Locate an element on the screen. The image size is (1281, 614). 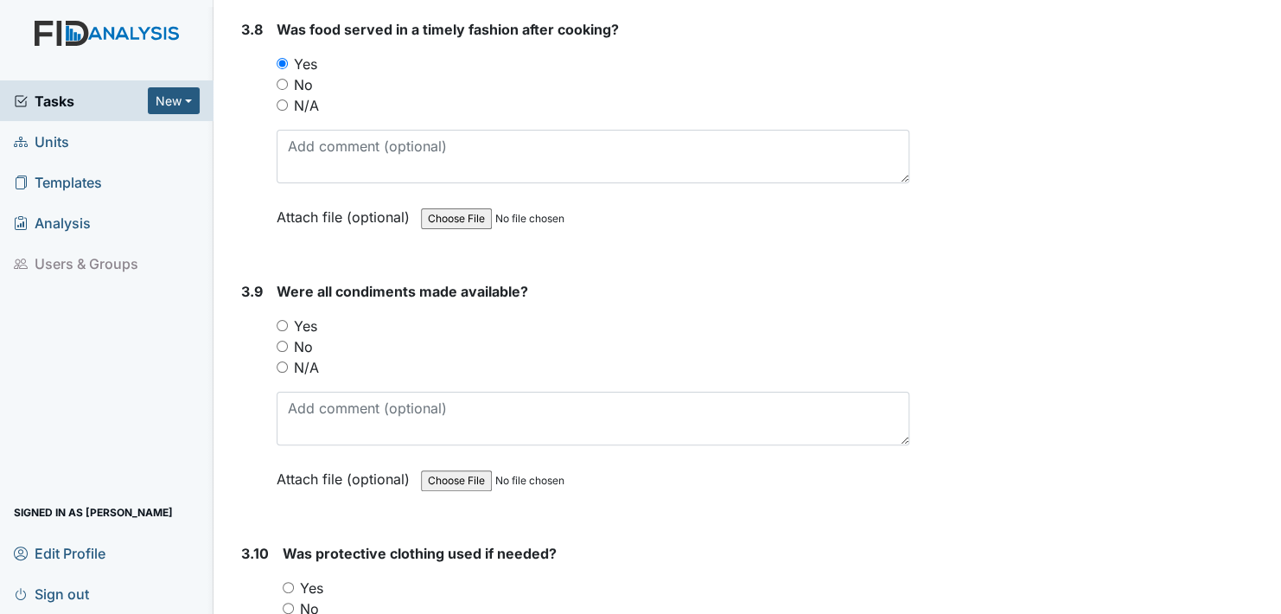
span: Were all condiments made available? is located at coordinates (402, 291).